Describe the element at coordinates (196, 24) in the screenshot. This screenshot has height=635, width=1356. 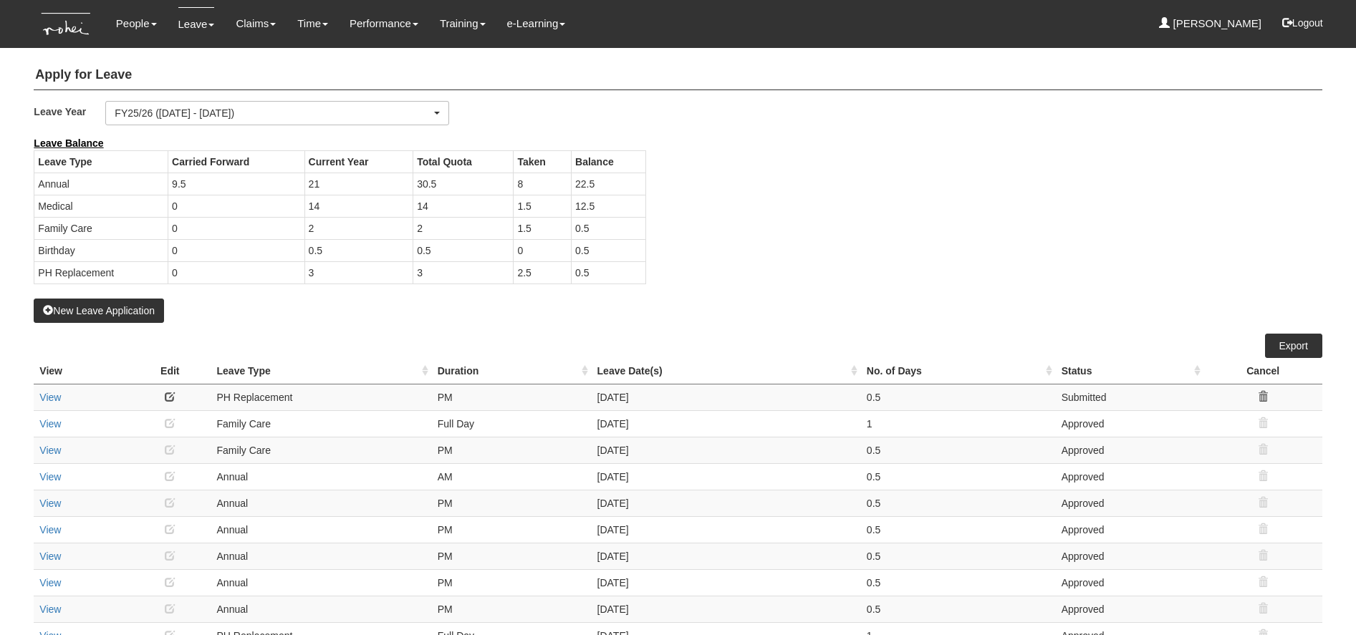
I see `a: Leave` at that location.